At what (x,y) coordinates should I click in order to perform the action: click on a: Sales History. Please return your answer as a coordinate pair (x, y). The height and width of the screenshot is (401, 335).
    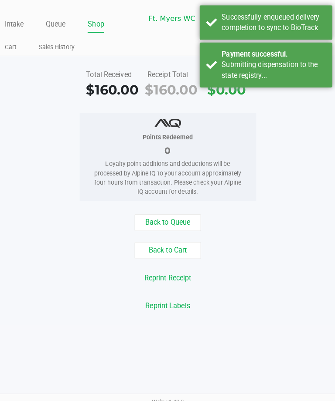
    Looking at the image, I should click on (58, 46).